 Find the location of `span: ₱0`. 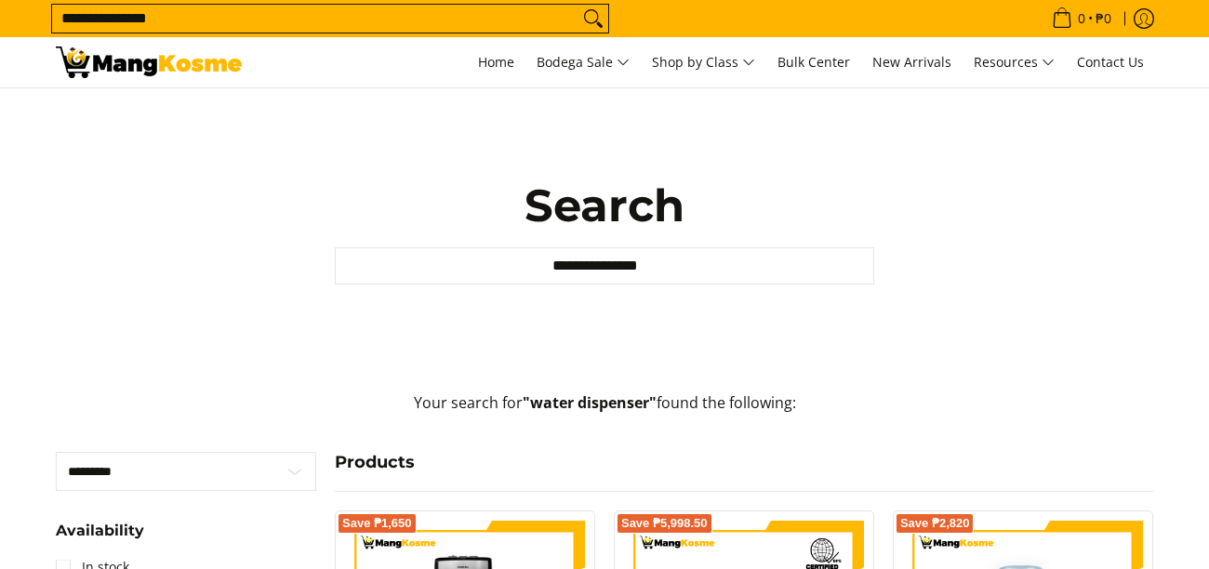

span: ₱0 is located at coordinates (1103, 19).